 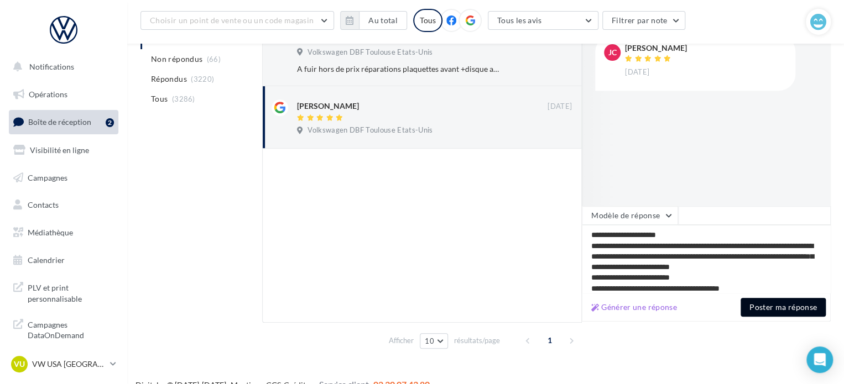 I want to click on span: Tous, so click(x=159, y=99).